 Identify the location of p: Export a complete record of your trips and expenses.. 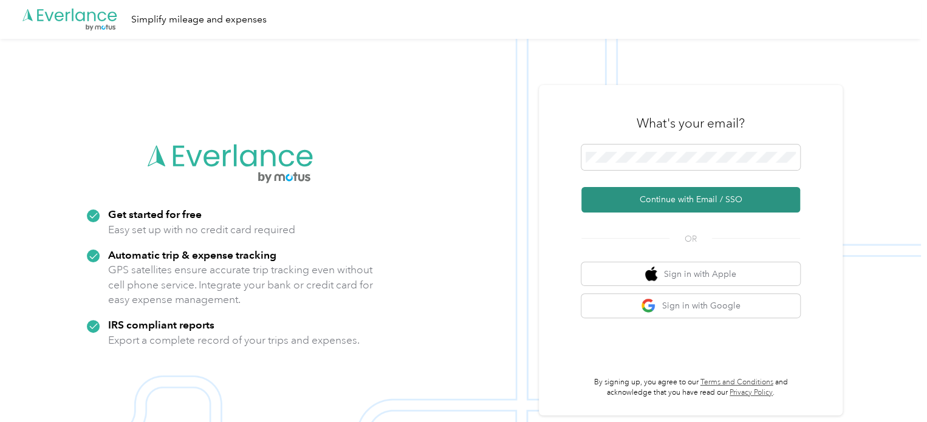
(234, 340).